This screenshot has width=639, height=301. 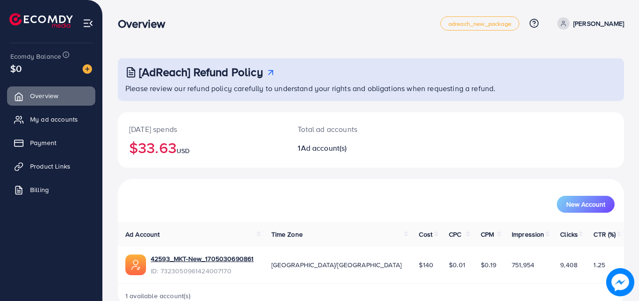 What do you see at coordinates (50, 166) in the screenshot?
I see `span: Product Links` at bounding box center [50, 166].